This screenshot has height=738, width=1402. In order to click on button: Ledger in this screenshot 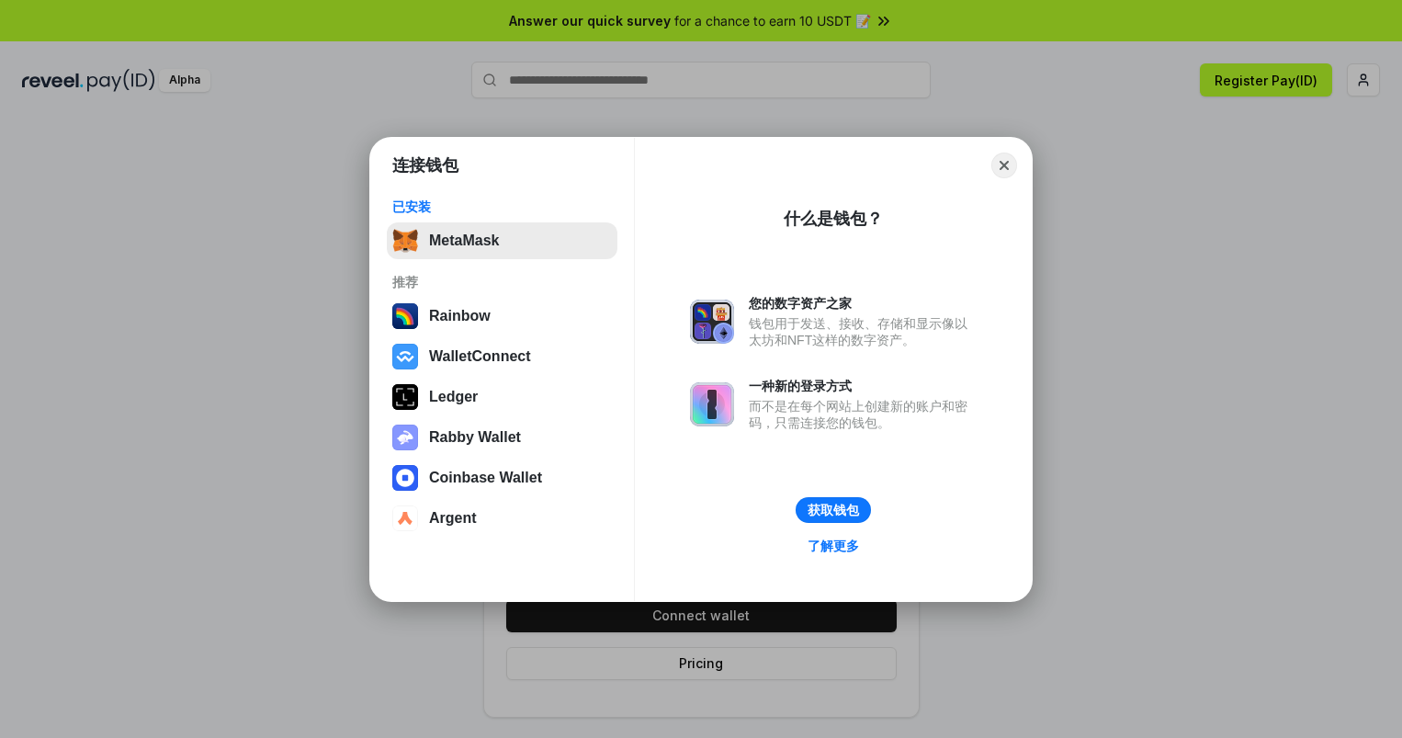, I will do `click(502, 397)`.